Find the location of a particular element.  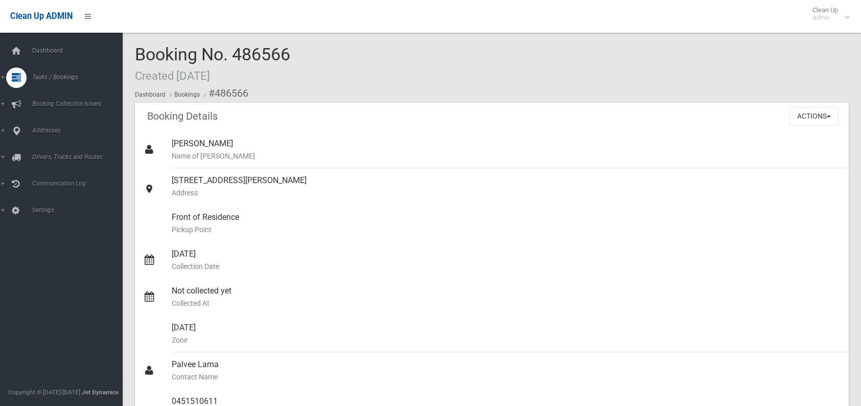

small: Contact Name is located at coordinates (506, 377).